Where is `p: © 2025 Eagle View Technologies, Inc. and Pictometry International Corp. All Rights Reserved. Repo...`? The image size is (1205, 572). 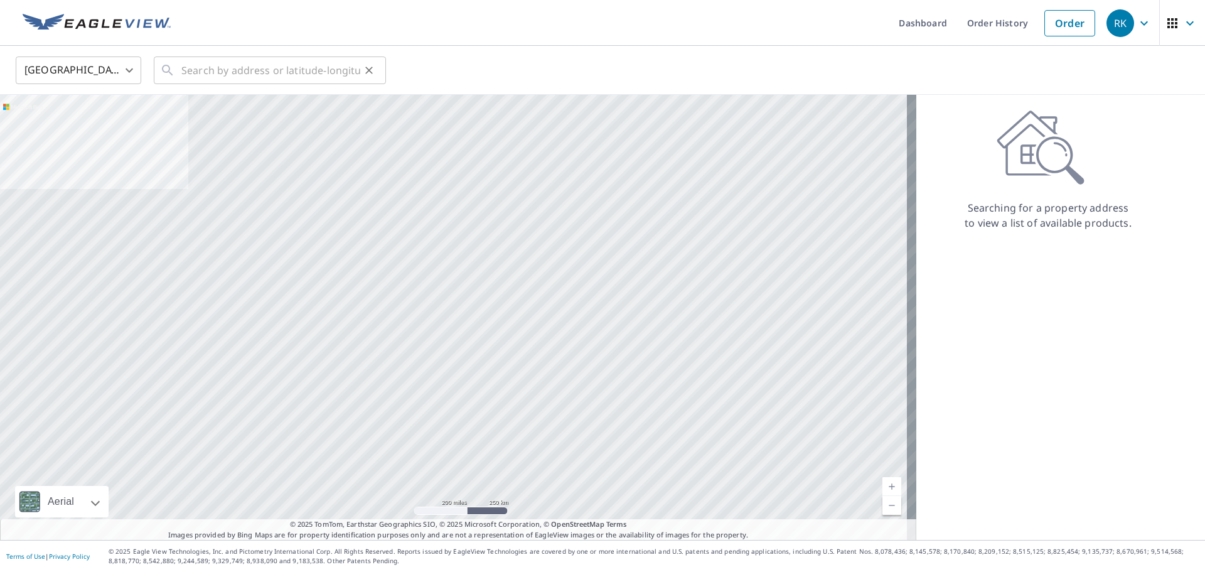
p: © 2025 Eagle View Technologies, Inc. and Pictometry International Corp. All Rights Reserved. Repo... is located at coordinates (653, 556).